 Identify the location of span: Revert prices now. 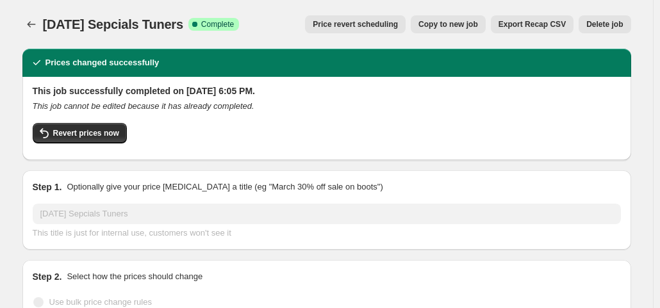
(86, 133).